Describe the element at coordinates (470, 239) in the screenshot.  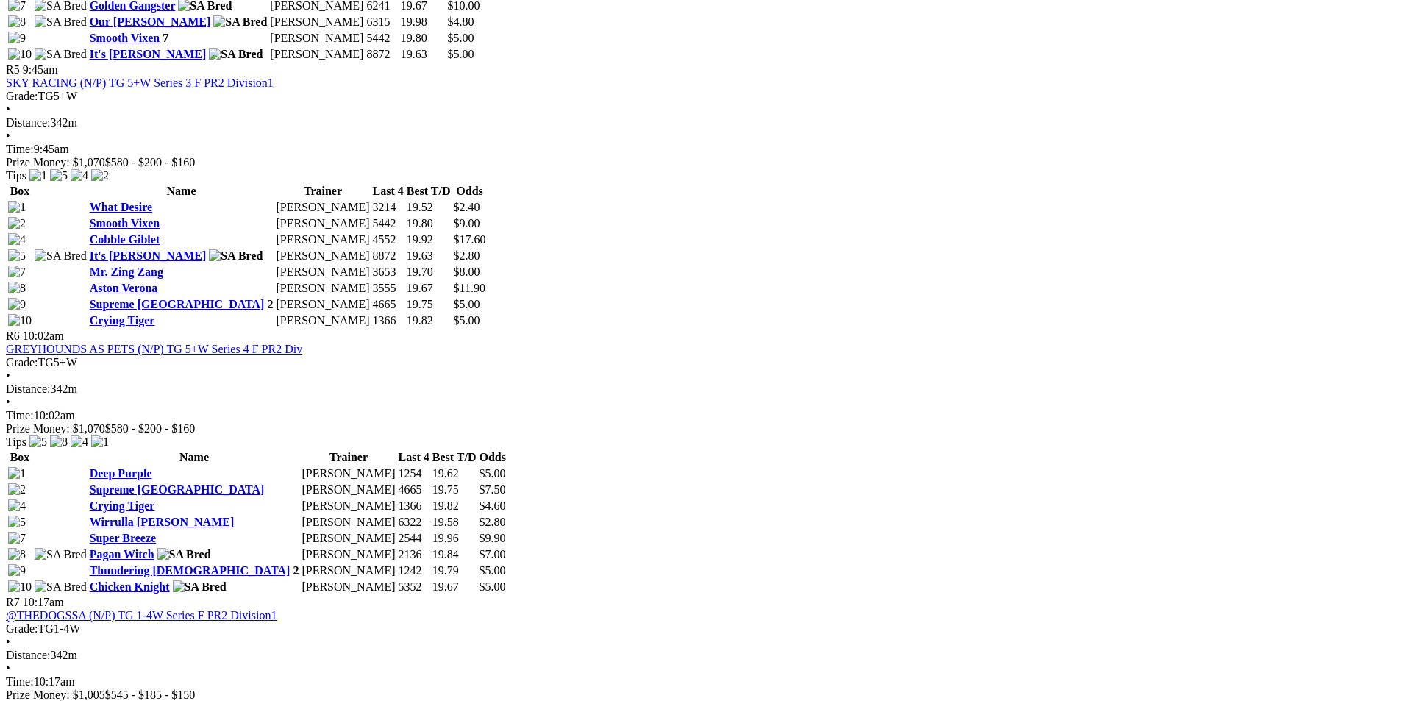
I see `span: $17.60` at that location.